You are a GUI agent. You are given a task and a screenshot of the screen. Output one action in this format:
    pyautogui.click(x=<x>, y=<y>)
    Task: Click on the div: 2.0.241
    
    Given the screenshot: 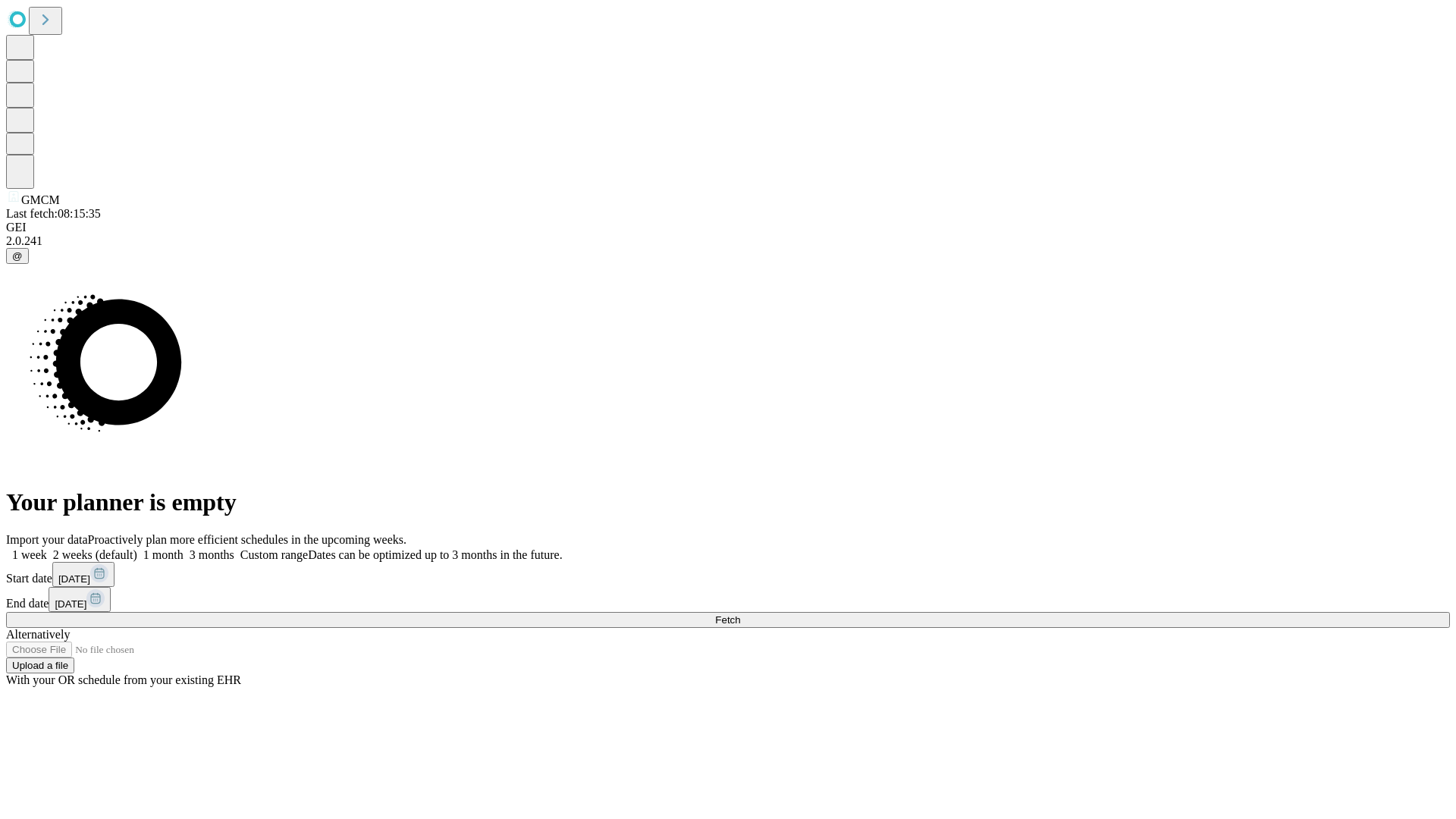 What is the action you would take?
    pyautogui.click(x=728, y=241)
    